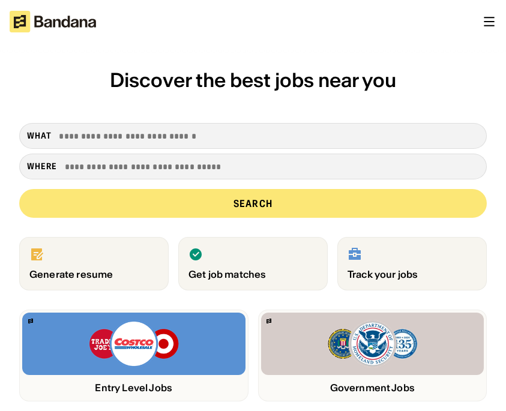 The image size is (506, 411). Describe the element at coordinates (412, 274) in the screenshot. I see `div: Track your jobs` at that location.